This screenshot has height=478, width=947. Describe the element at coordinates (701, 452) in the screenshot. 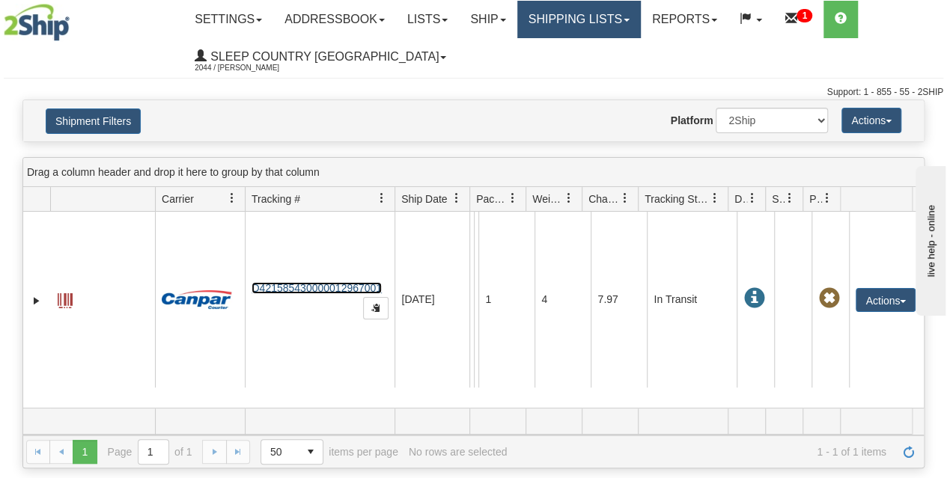

I see `span: 1 - 1 of 1 items` at that location.